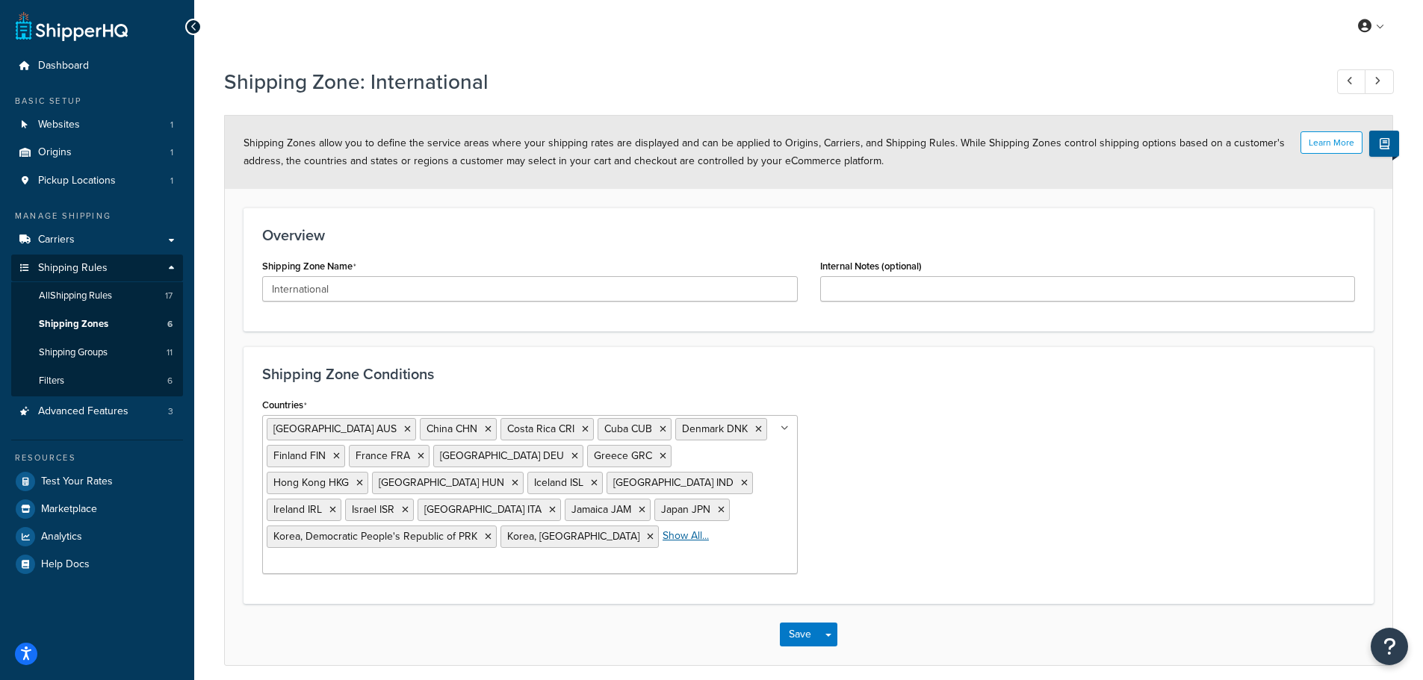 This screenshot has width=1423, height=680. I want to click on span: Shipping Rules, so click(72, 268).